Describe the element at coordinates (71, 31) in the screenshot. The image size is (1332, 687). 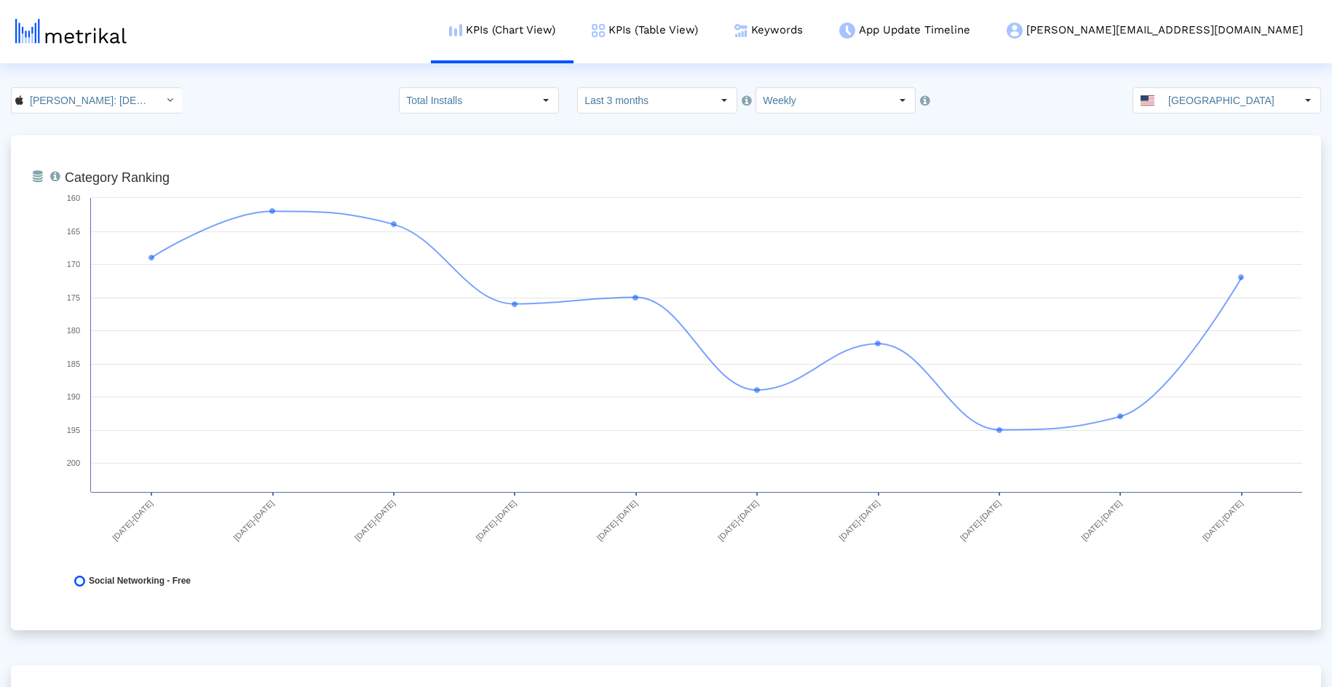
I see `img: metrical-logo-light.png` at that location.